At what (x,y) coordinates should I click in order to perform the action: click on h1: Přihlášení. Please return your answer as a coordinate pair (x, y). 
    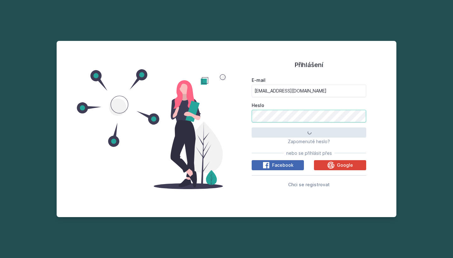
    Looking at the image, I should click on (309, 65).